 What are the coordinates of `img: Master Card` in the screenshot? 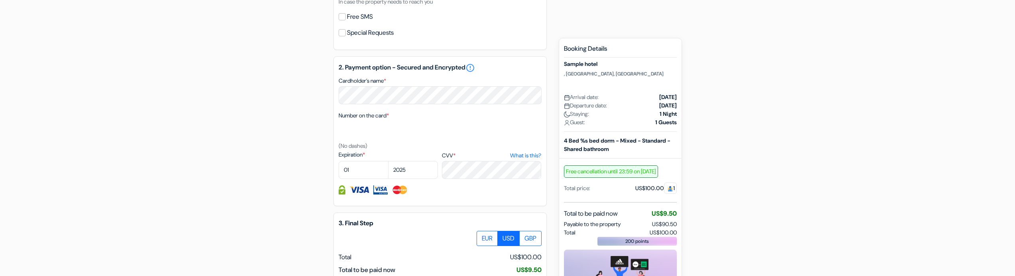 It's located at (400, 189).